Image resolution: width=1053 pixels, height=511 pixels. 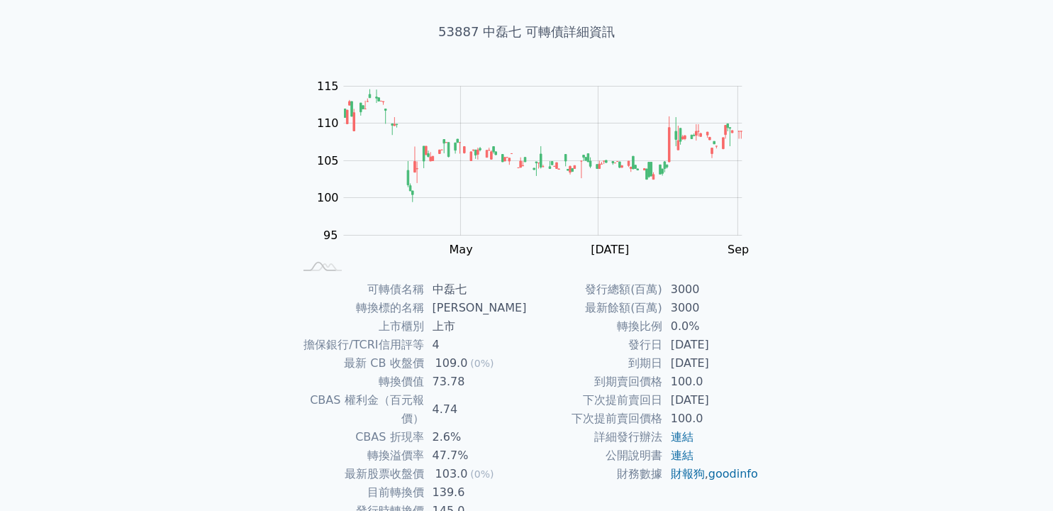 What do you see at coordinates (594, 400) in the screenshot?
I see `td: 下次提前賣回日` at bounding box center [594, 400].